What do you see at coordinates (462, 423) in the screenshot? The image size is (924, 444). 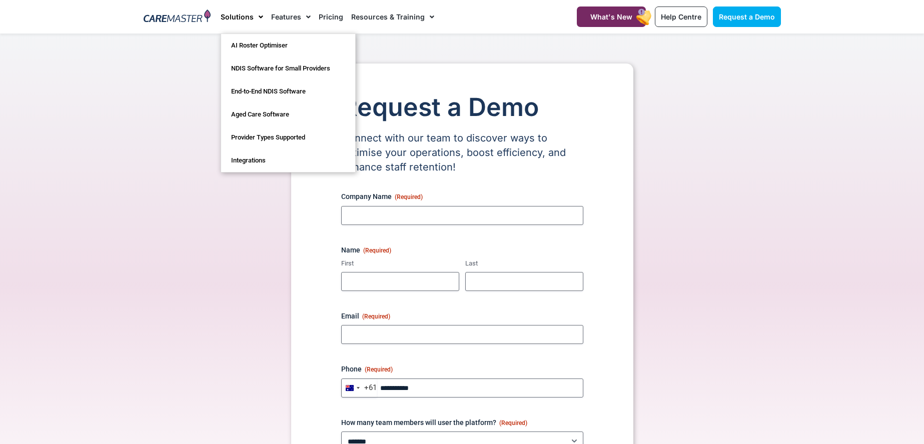 I see `label: How many team members will user the platform?` at bounding box center [462, 423].